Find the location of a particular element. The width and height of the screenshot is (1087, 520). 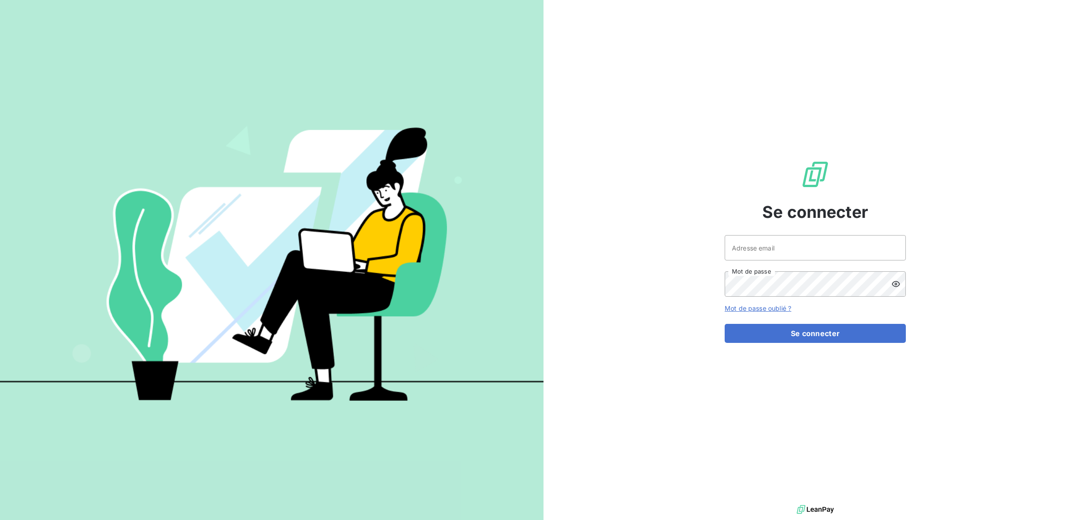

a: Mot de passe oublié ? is located at coordinates (758, 308).